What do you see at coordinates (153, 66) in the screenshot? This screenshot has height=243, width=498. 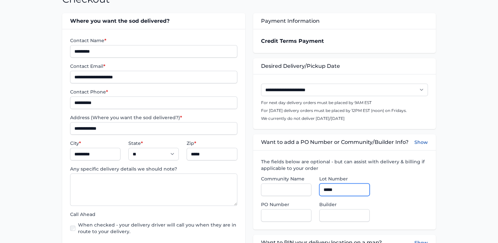 I see `label: Contact Email` at bounding box center [153, 66].